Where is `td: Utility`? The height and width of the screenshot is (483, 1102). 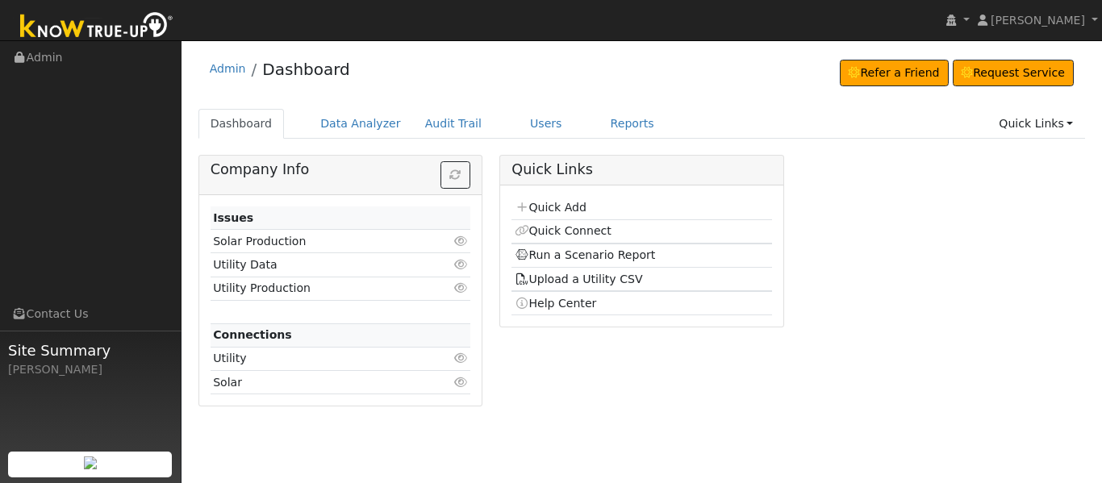 td: Utility is located at coordinates (320, 358).